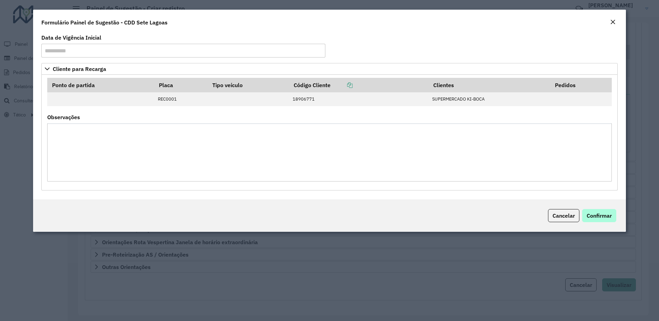 Image resolution: width=659 pixels, height=321 pixels. Describe the element at coordinates (248, 85) in the screenshot. I see `th: Tipo veículo` at that location.